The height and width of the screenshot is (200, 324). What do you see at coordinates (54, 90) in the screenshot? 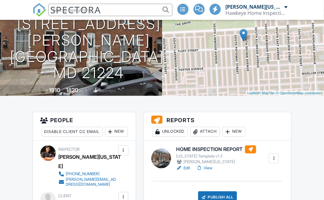
I see `div: 1910` at bounding box center [54, 90].